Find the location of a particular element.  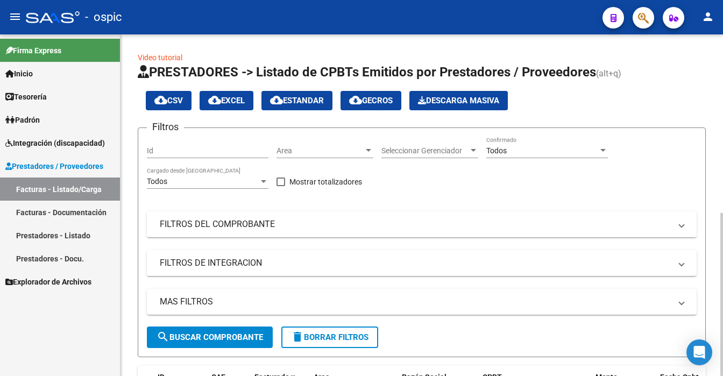

span: Prestadores / Proveedores is located at coordinates (54, 166).